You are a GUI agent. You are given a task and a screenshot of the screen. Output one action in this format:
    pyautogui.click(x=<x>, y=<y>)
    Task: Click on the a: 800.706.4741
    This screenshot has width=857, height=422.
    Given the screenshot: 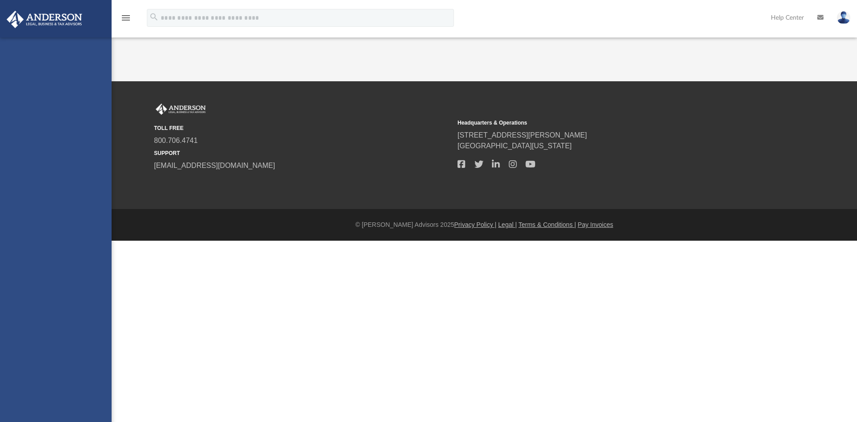 What is the action you would take?
    pyautogui.click(x=176, y=140)
    